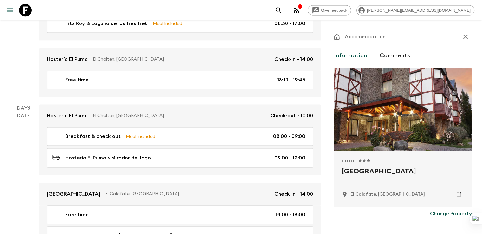 This screenshot has width=482, height=234. Describe the element at coordinates (180, 214) in the screenshot. I see `a: Free time14:00 - 18:00` at that location.